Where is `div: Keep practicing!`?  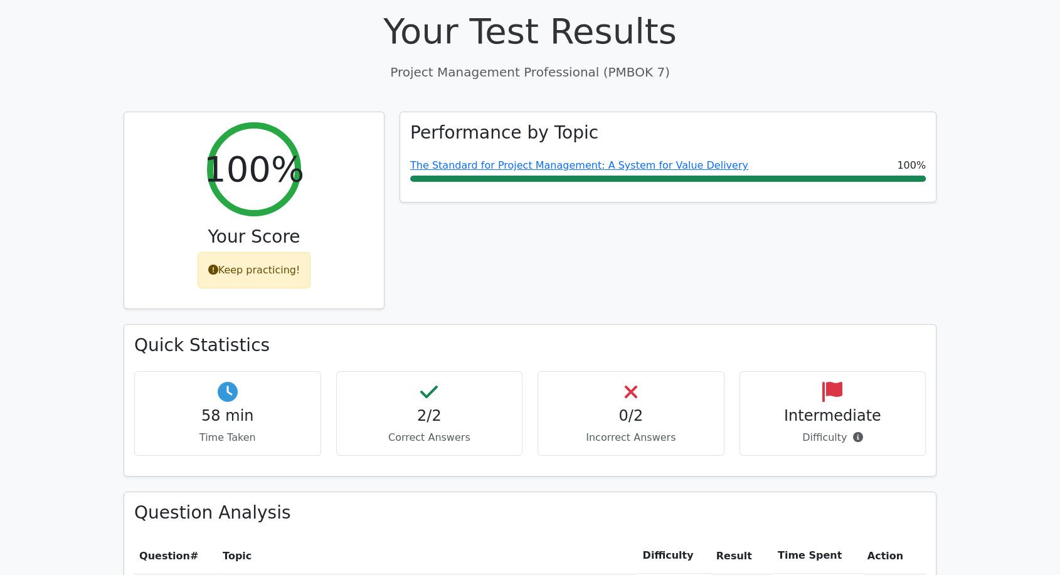 div: Keep practicing! is located at coordinates (254, 270).